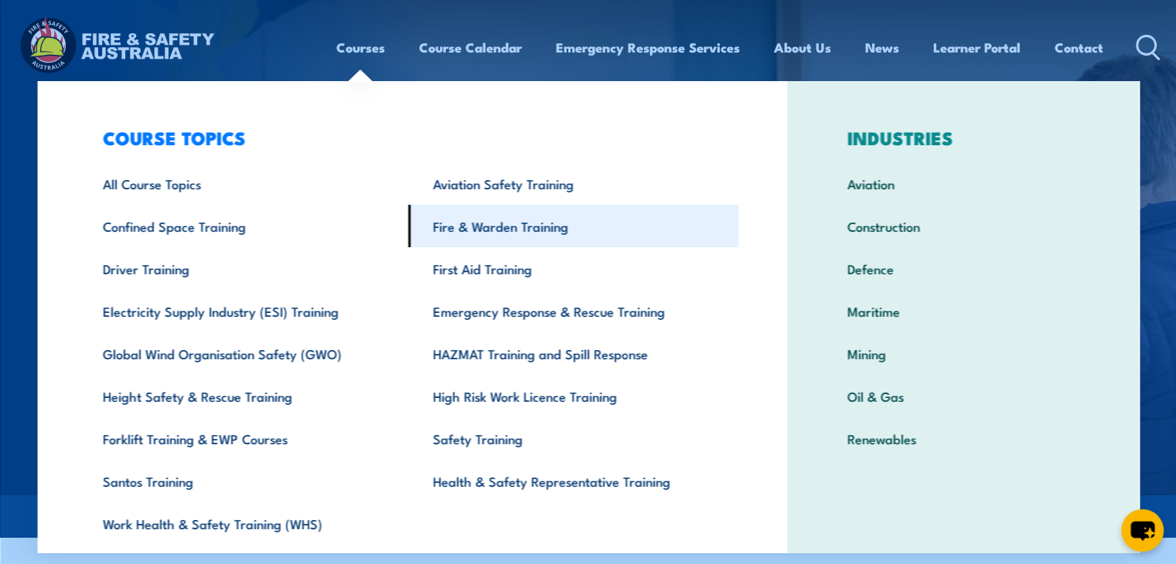 This screenshot has width=1176, height=564. Describe the element at coordinates (243, 353) in the screenshot. I see `a: Global Wind Organisation Safety (GWO)` at that location.